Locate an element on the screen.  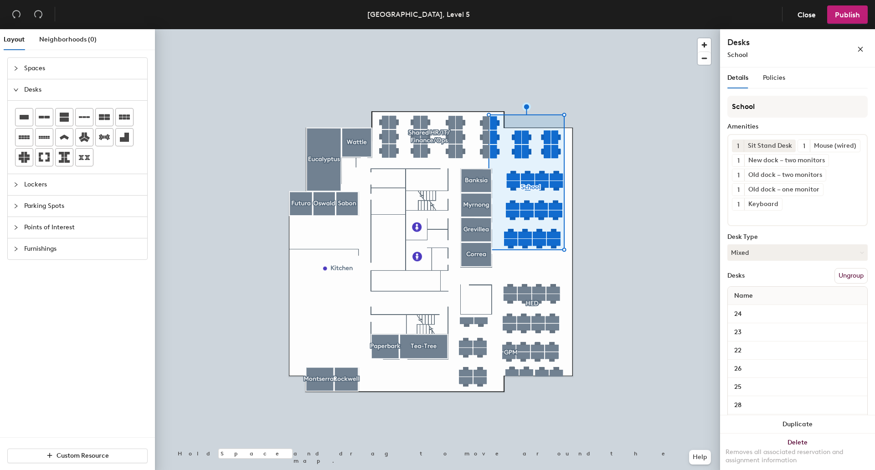
span: Publish is located at coordinates (847, 15).